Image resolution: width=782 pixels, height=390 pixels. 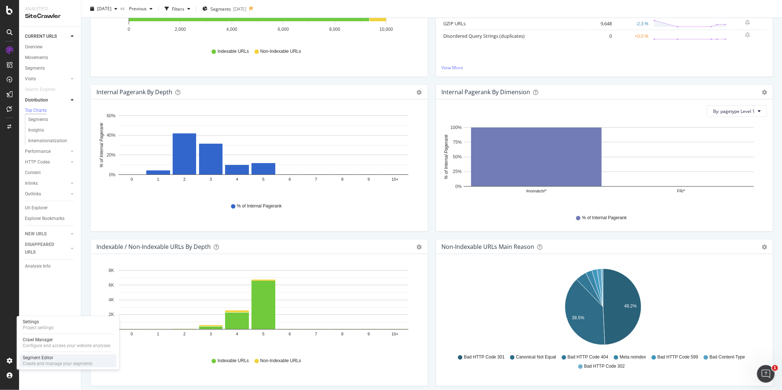 What do you see at coordinates (50, 47) in the screenshot?
I see `a: Overview` at bounding box center [50, 47].